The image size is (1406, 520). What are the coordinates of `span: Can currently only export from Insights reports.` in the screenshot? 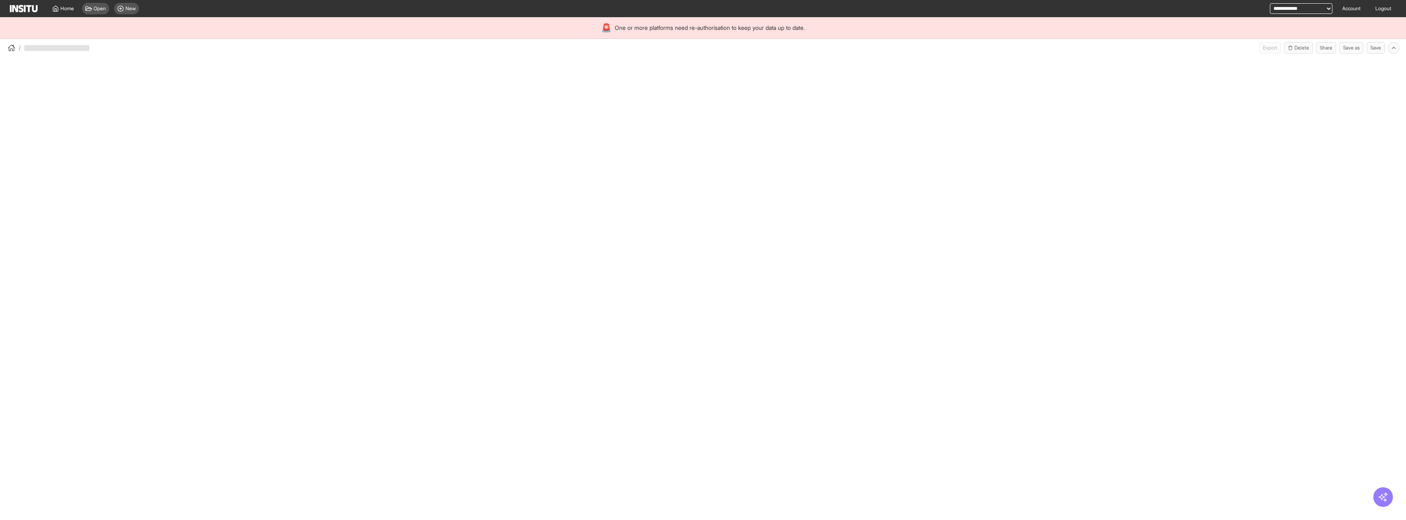 It's located at (1270, 48).